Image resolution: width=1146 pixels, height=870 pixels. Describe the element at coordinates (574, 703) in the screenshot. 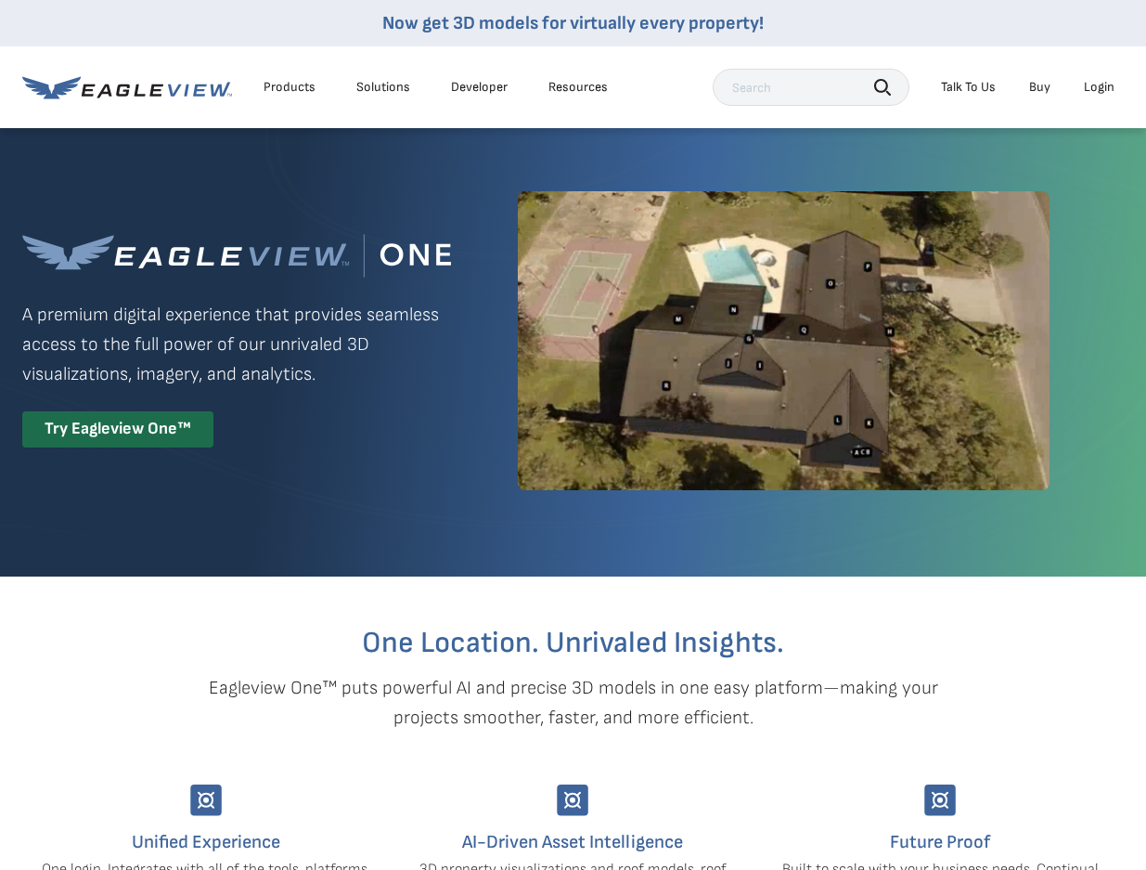

I see `p: Eagleview One™ puts powerful AI and precise 3D models in one easy platform—making your projects s...` at that location.